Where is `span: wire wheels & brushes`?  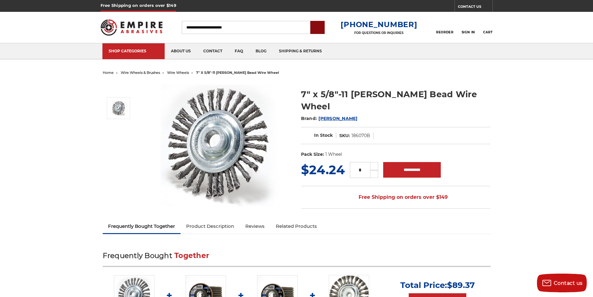
span: wire wheels & brushes is located at coordinates (140, 73).